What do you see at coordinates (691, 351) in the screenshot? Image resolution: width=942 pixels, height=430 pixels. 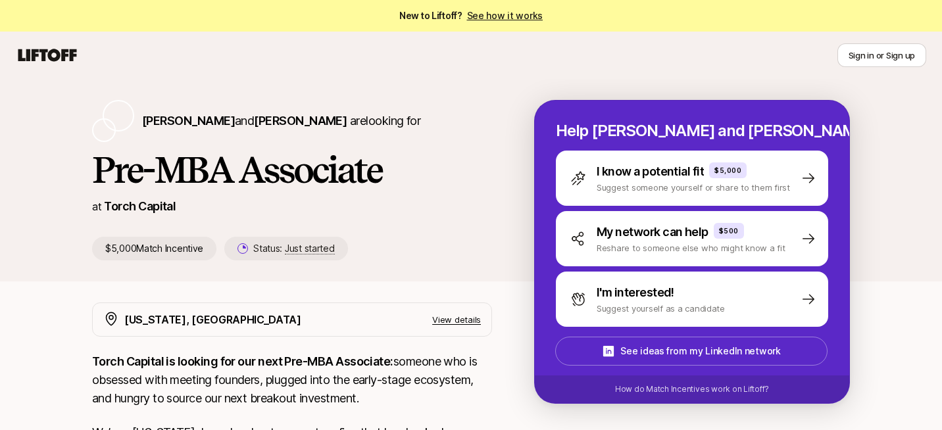 I see `button: See ideas from my LinkedIn network` at bounding box center [691, 351].